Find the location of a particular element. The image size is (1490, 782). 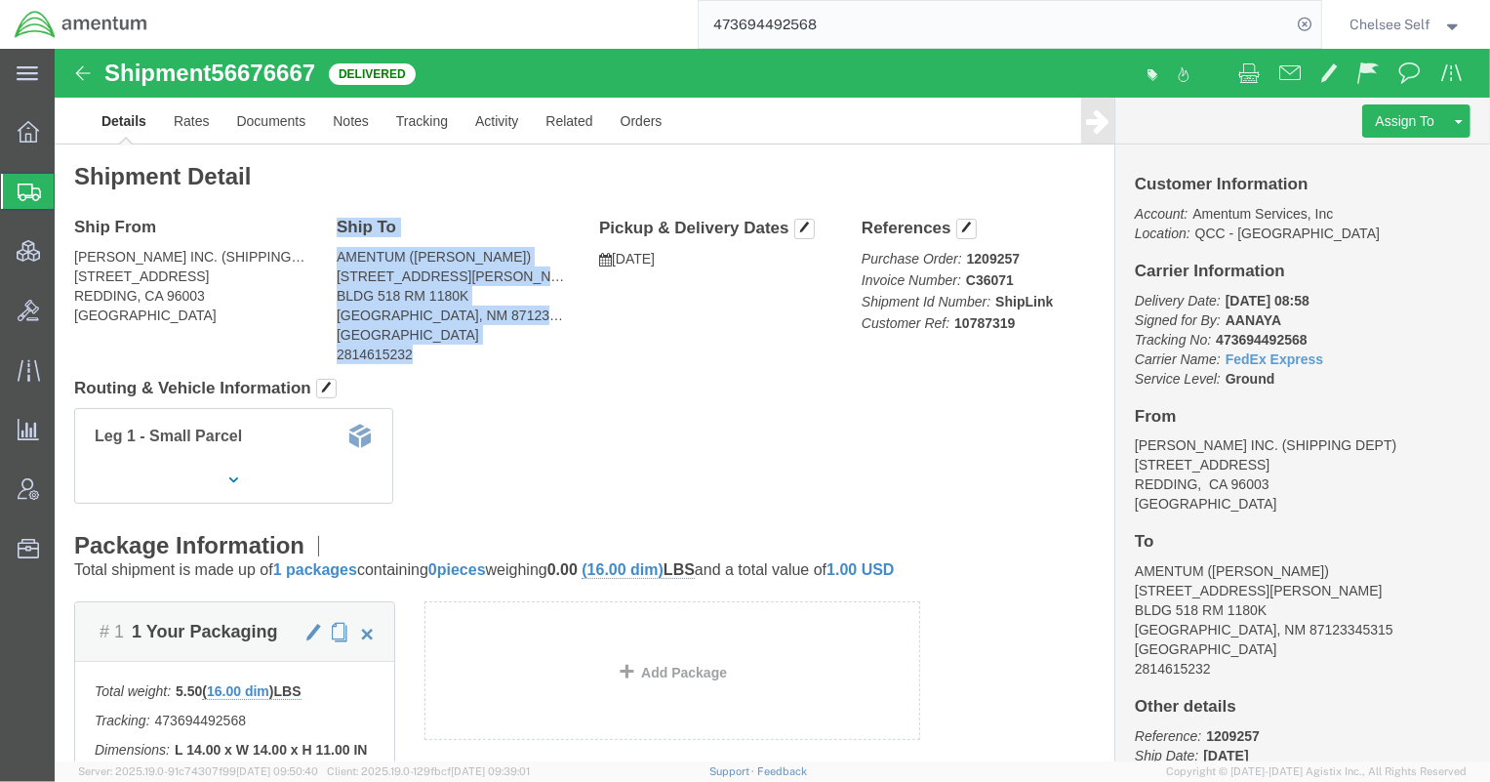

span: Server: 2025.19.0-91c74307f99 is located at coordinates (198, 771).